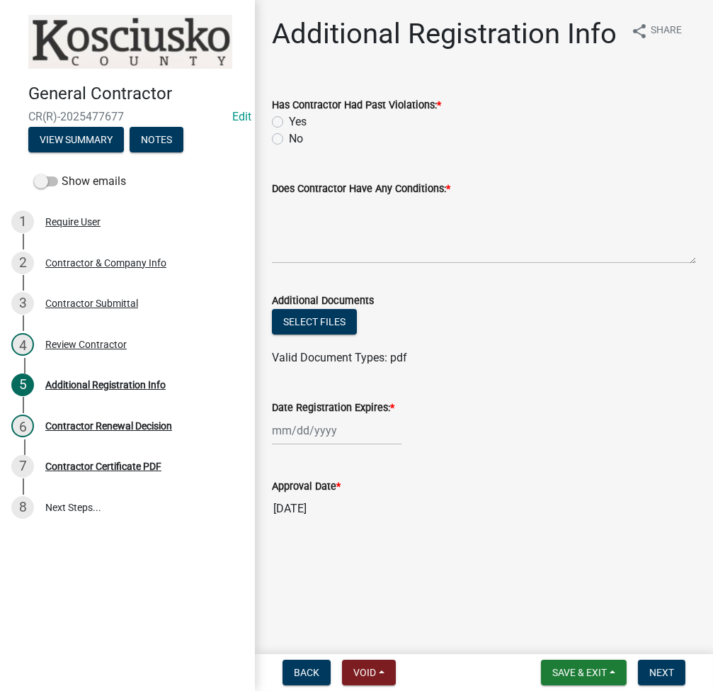 Image resolution: width=713 pixels, height=691 pixels. I want to click on div: Contractor Submittal, so click(91, 303).